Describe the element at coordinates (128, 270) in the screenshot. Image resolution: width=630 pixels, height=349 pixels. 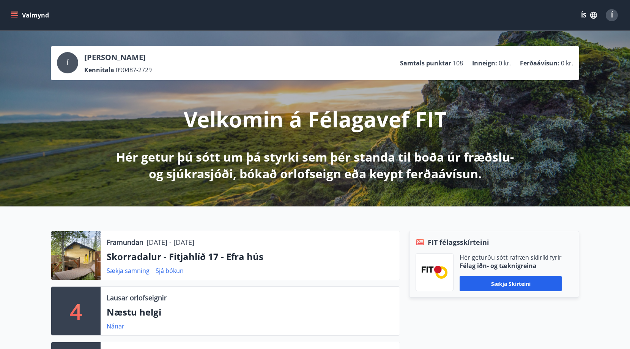
I see `a: Sækja samning` at that location.